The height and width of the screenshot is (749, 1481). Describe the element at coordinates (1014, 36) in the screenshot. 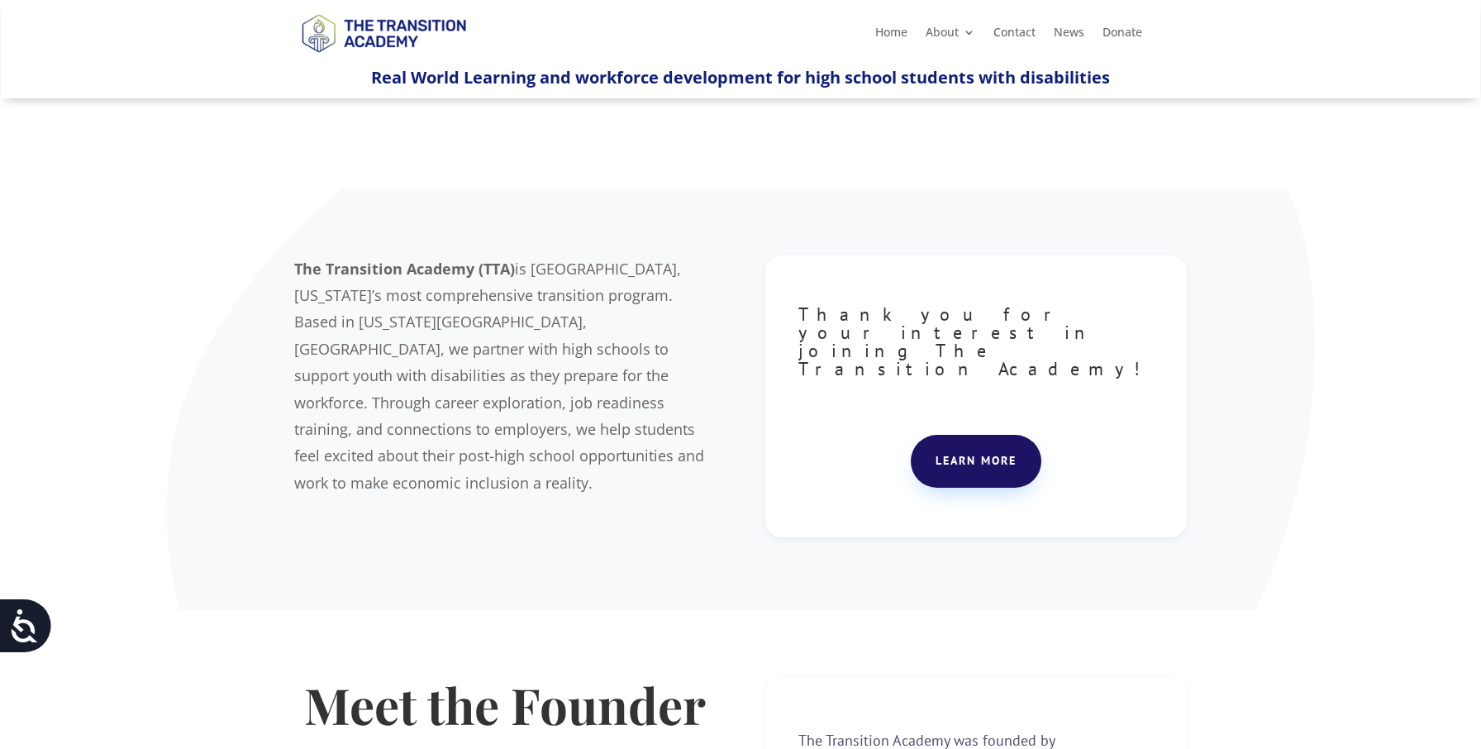

I see `a: Contact` at that location.